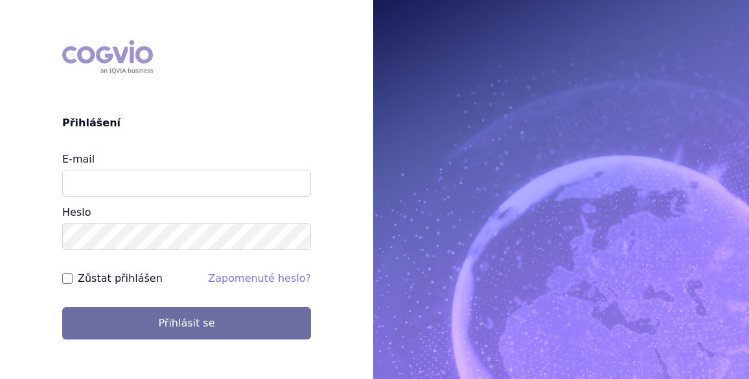 This screenshot has width=749, height=379. I want to click on label: E-mail, so click(78, 159).